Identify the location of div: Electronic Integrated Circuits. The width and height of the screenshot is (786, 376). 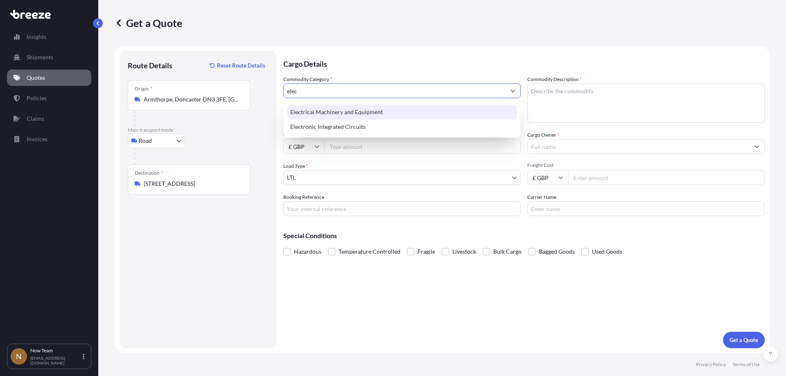
(402, 127).